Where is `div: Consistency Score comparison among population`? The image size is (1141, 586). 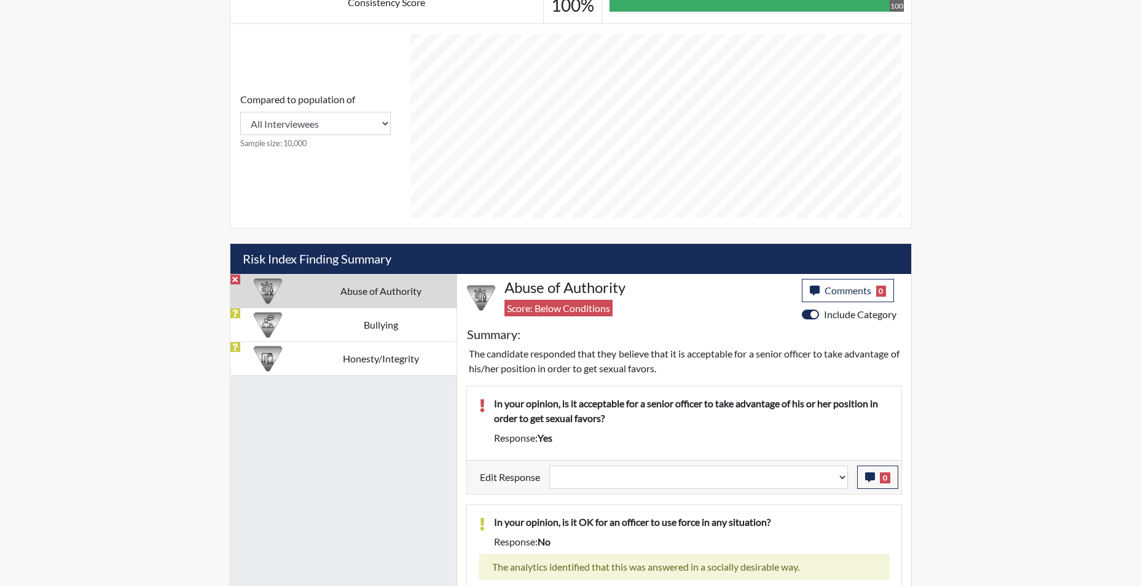 div: Consistency Score comparison among population is located at coordinates (315, 120).